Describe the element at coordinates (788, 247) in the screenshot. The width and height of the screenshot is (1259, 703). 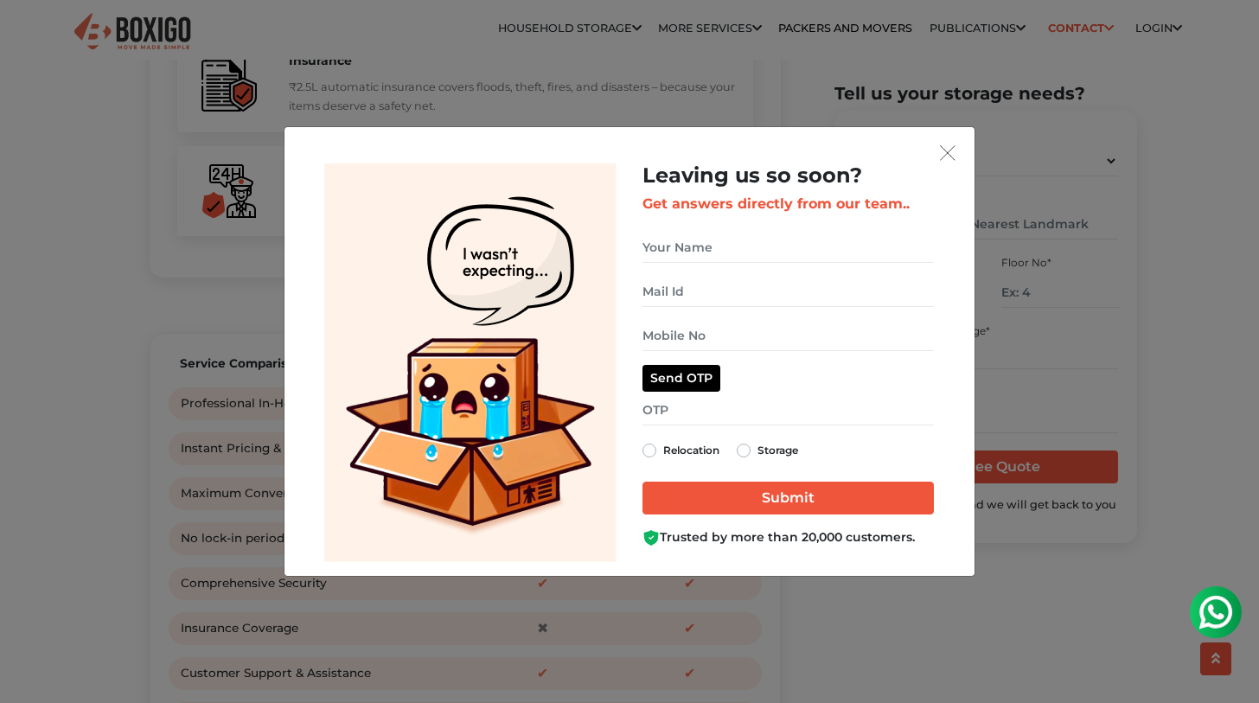
I see `input: Your Name` at that location.